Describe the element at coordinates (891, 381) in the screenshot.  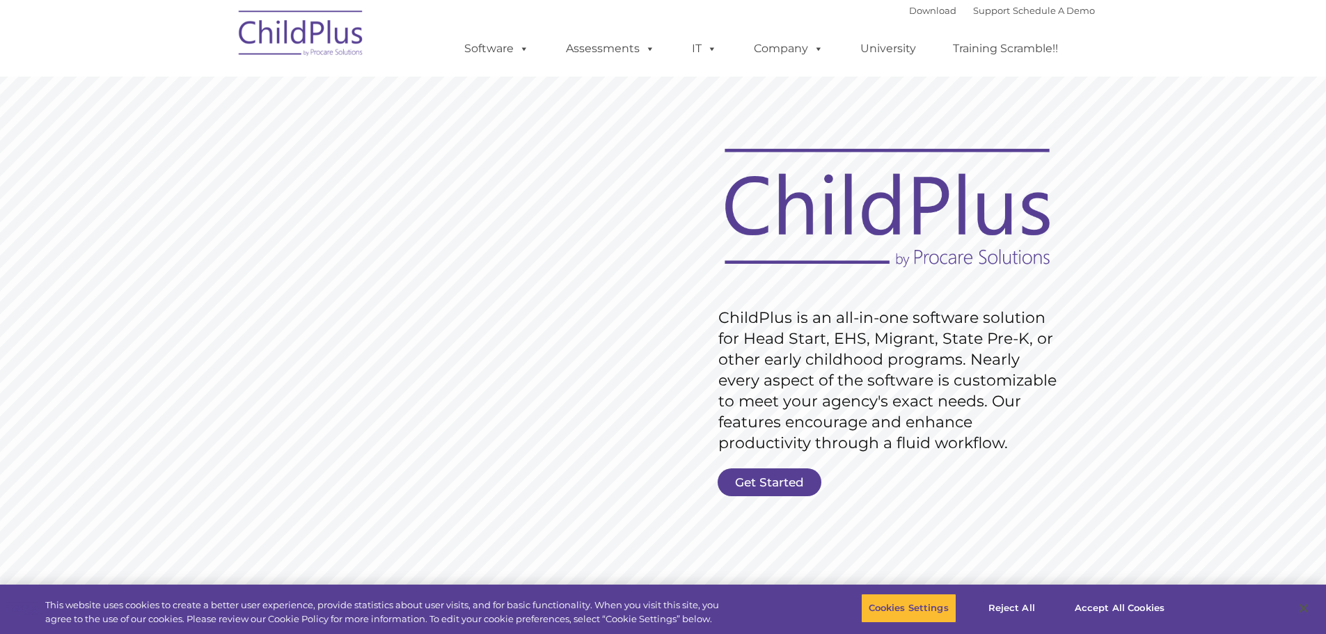
I see `rs-layer: ChildPlus is an all-in-one software solution for Head Start, EHS, Migrant, State Pre-K, or other ...` at that location.